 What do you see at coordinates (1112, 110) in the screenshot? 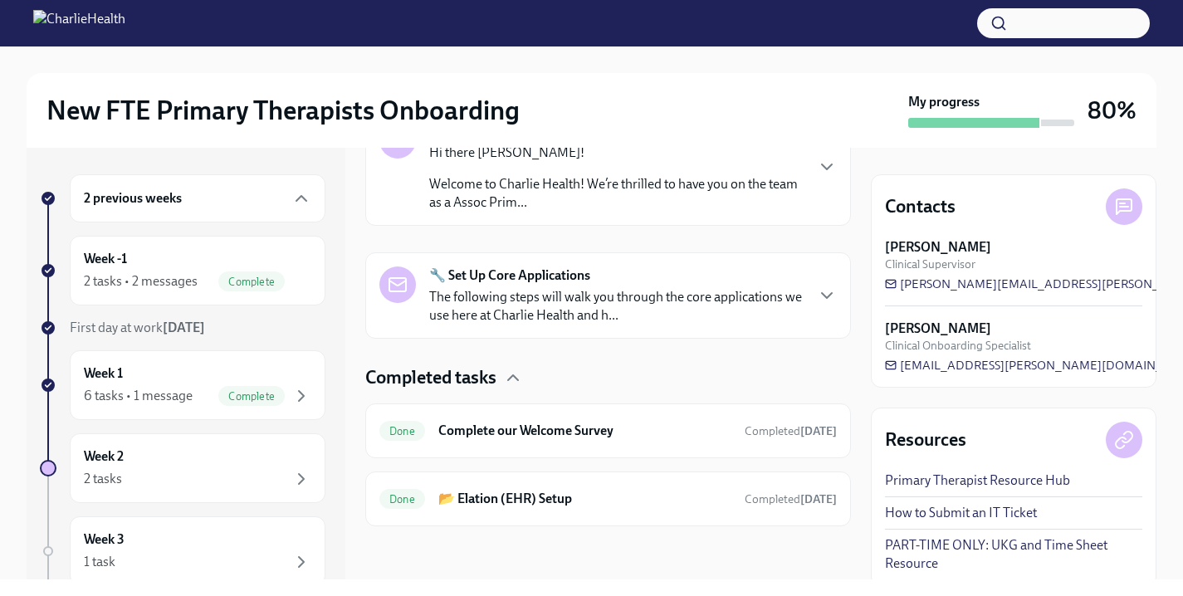
I see `h3: 80%` at bounding box center [1112, 110].